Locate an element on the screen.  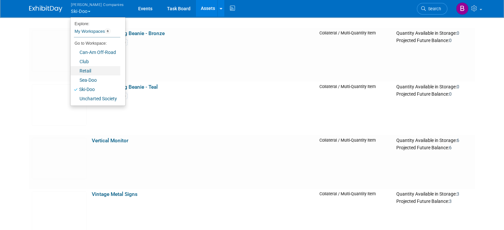
a: Vertical Monitor is located at coordinates (110, 141).